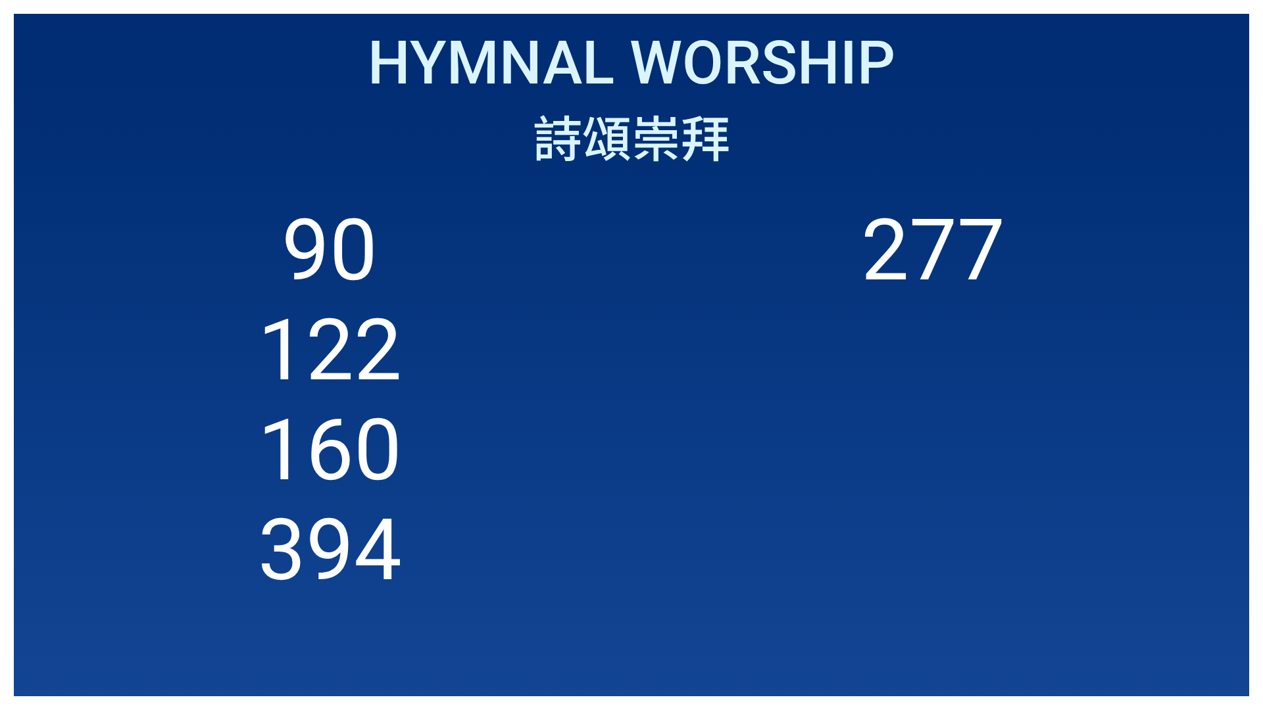 The image size is (1263, 710). Describe the element at coordinates (330, 351) in the screenshot. I see `li: 122` at that location.